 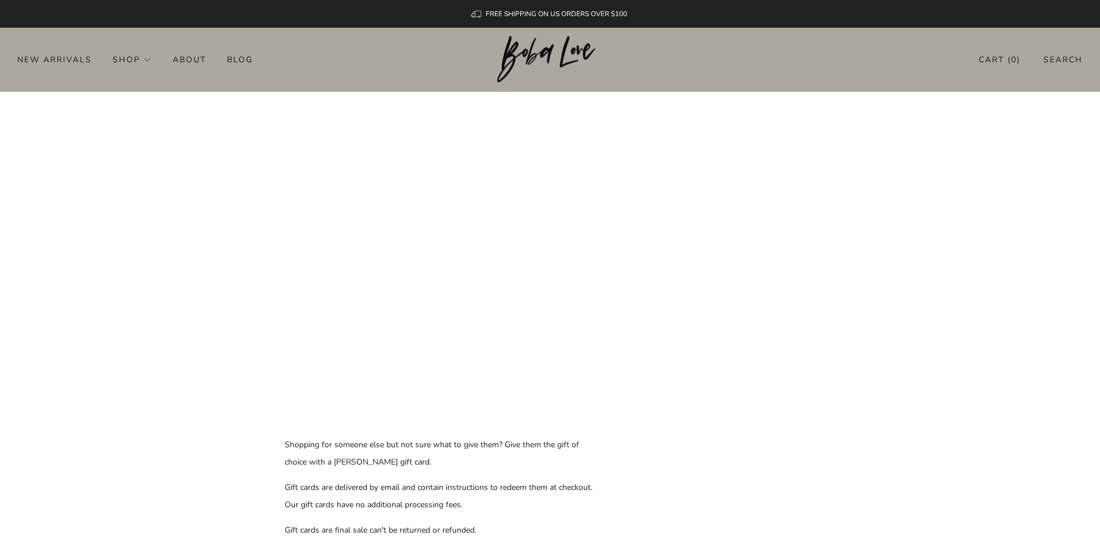 What do you see at coordinates (550, 59) in the screenshot?
I see `a: Boba Love` at bounding box center [550, 59].